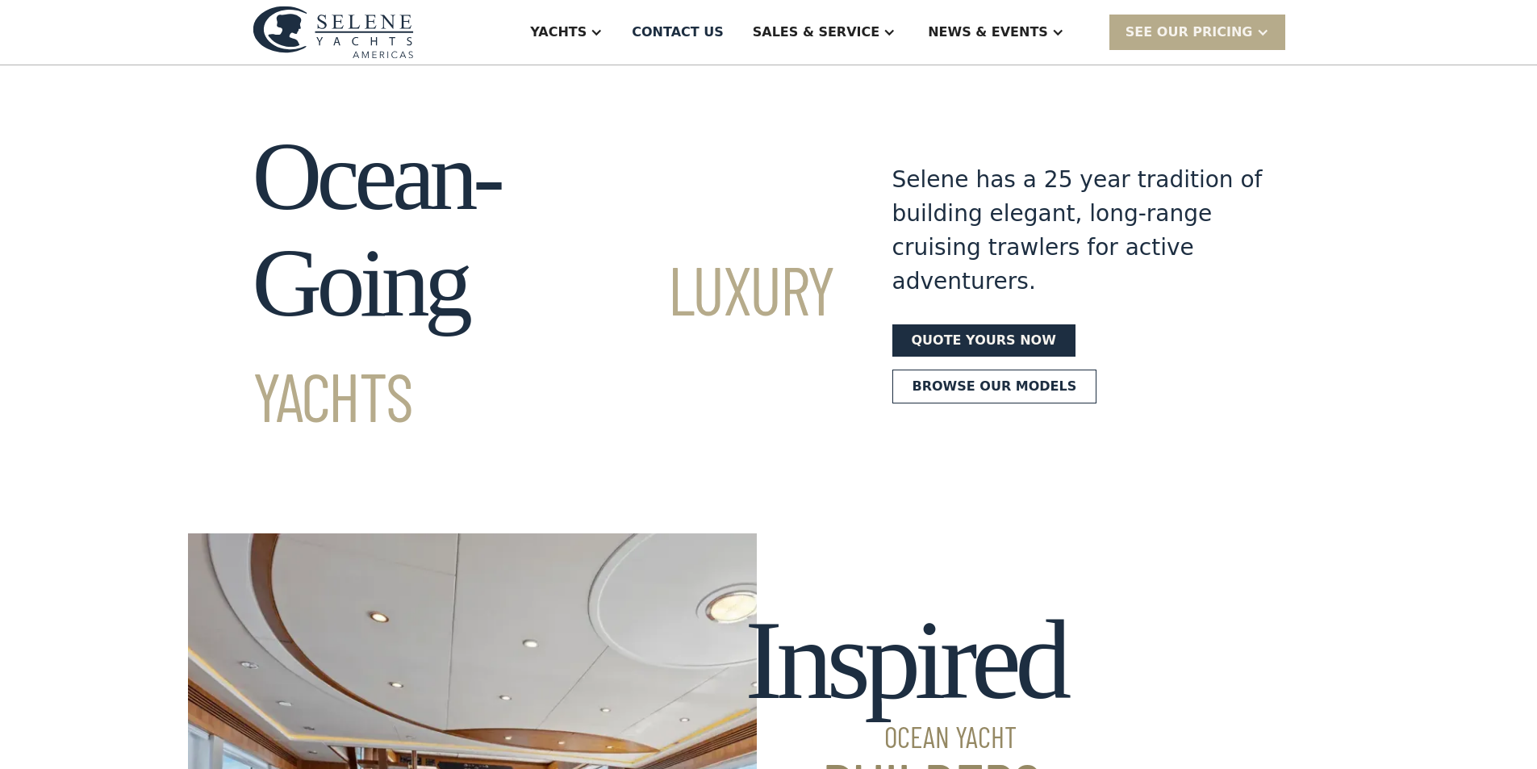 Image resolution: width=1537 pixels, height=769 pixels. Describe the element at coordinates (1078, 231) in the screenshot. I see `div: Selene has a 25 year tradition of building elegant, long-range cruising trawlers for active adven...` at that location.